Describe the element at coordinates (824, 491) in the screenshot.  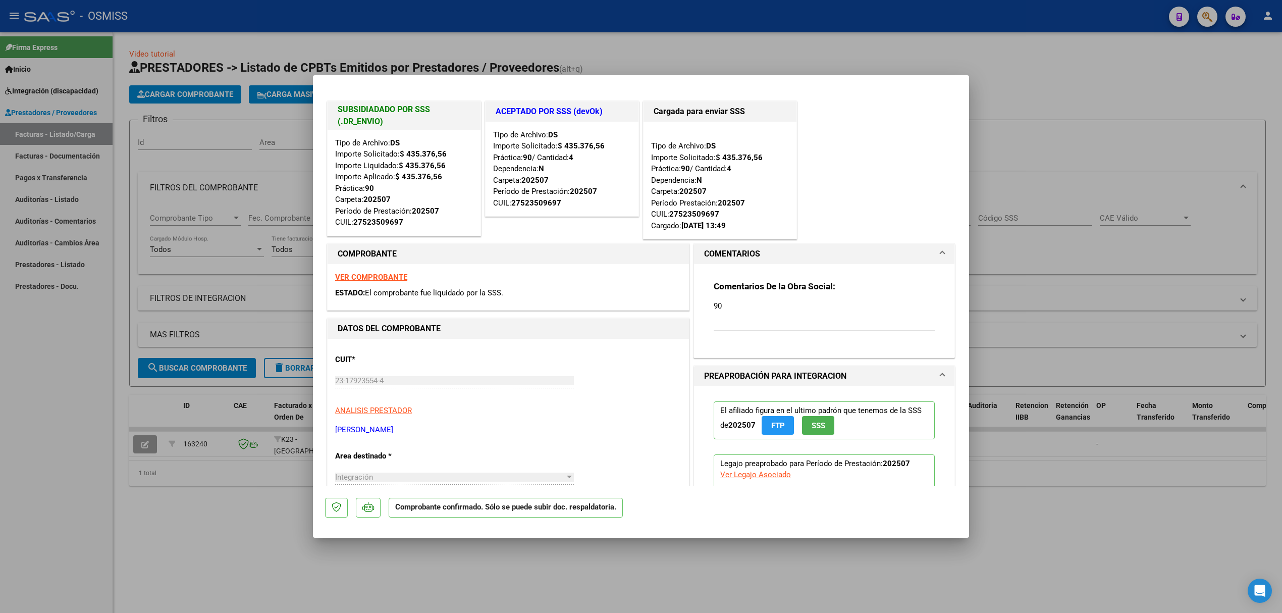
I see `div: PREAPROBACIÓN PARA INTEGRACION` at that location.